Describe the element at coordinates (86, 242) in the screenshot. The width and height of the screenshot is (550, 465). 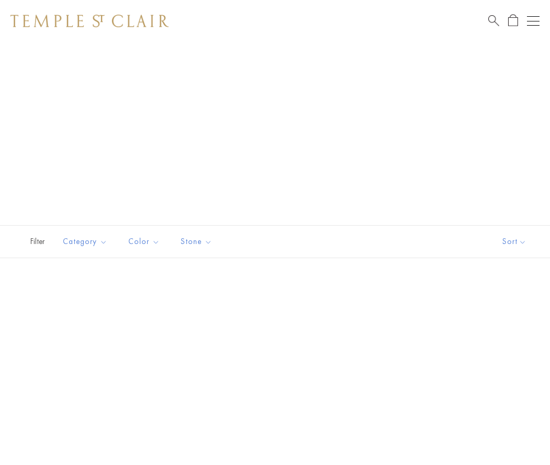
I see `span: Category` at that location.